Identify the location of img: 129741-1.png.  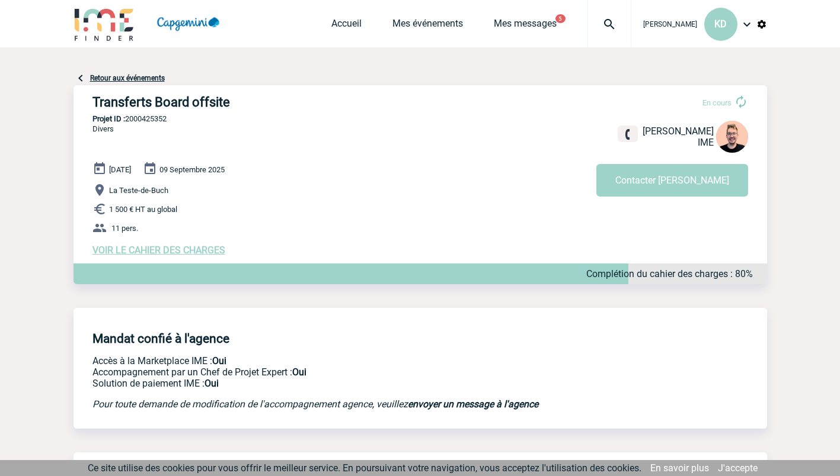
(732, 137).